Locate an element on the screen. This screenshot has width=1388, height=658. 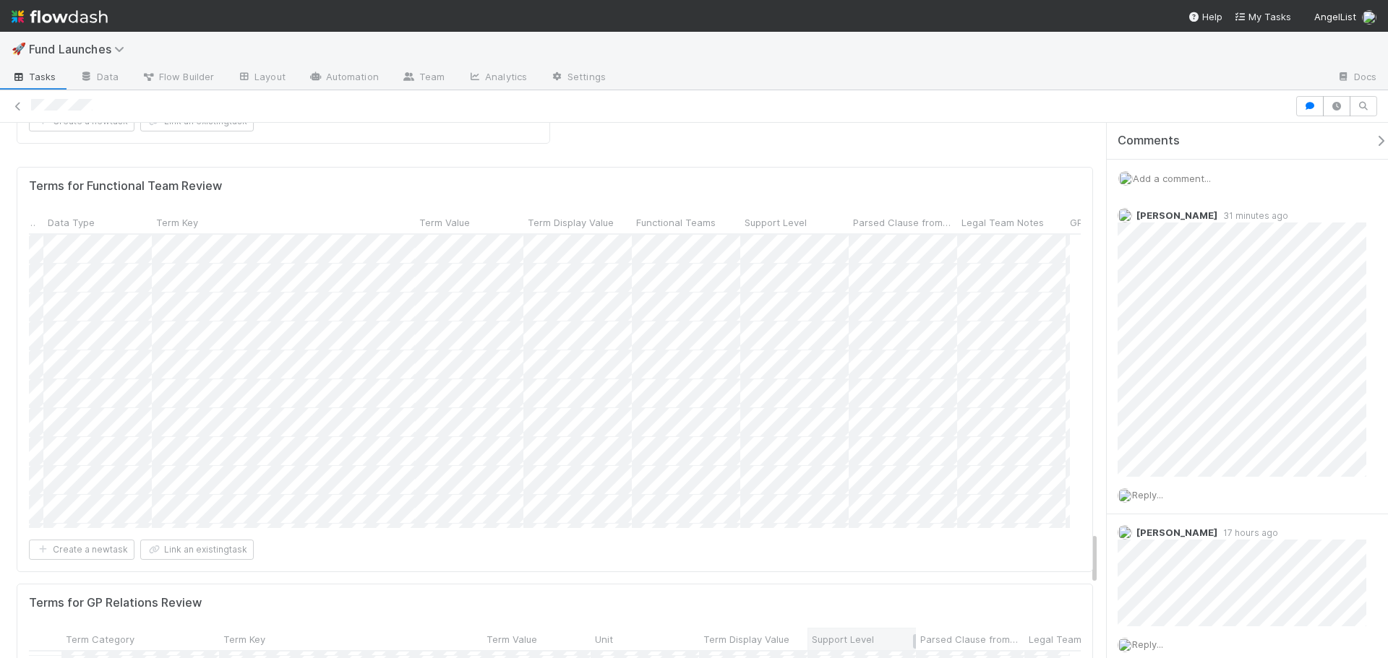
a: Settings is located at coordinates (578, 78).